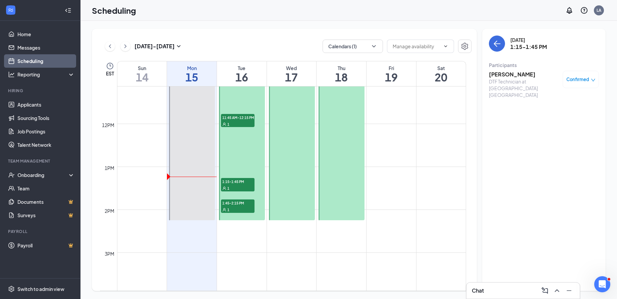  Describe the element at coordinates (342, 68) in the screenshot. I see `div: Thu` at that location.